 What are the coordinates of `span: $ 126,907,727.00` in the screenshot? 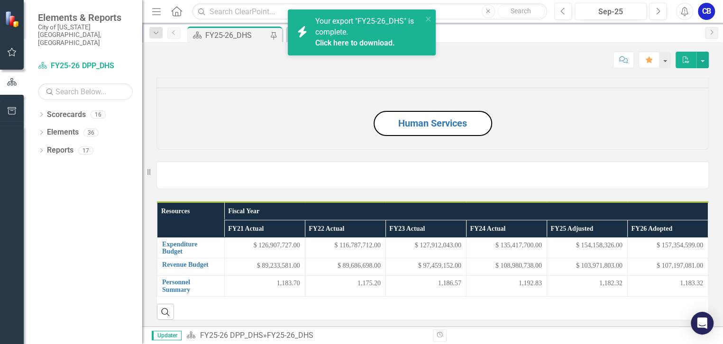 It's located at (277, 245).